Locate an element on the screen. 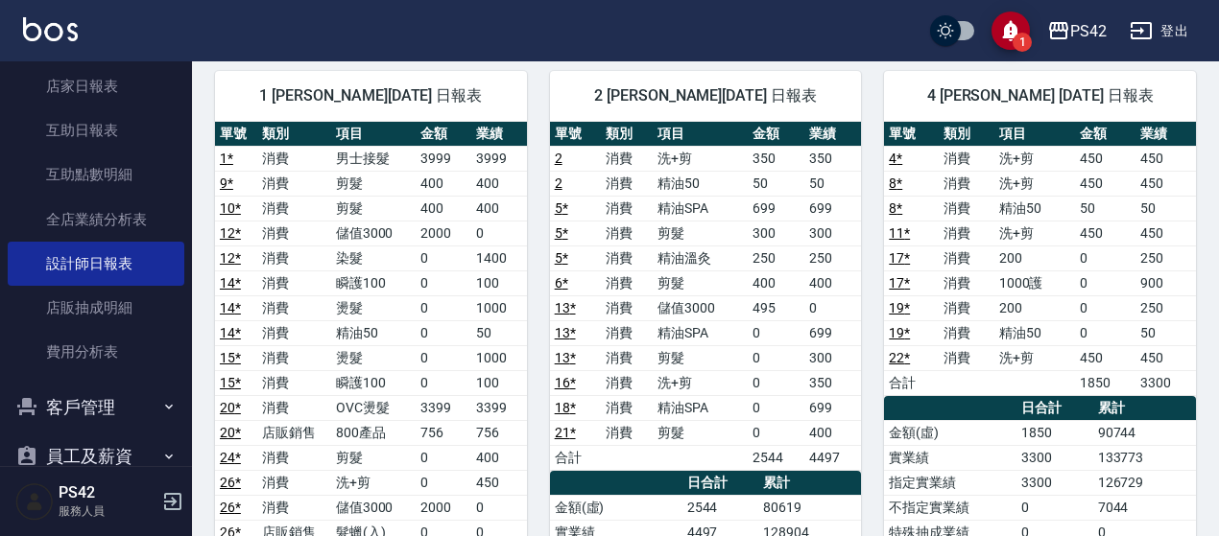 This screenshot has width=1219, height=536. th: 單號 is located at coordinates (911, 134).